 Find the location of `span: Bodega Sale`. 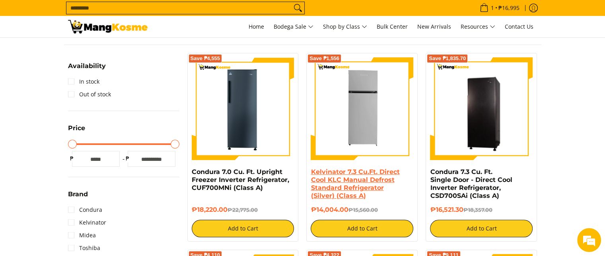

span: Bodega Sale is located at coordinates (294, 27).